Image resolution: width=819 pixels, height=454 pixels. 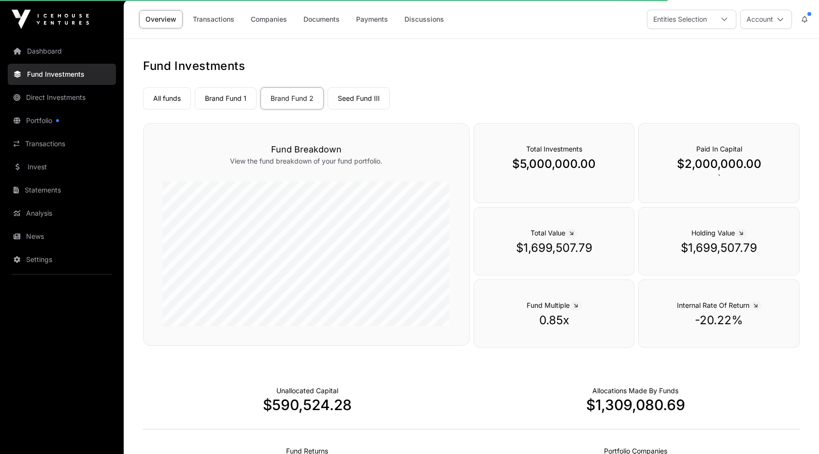 I want to click on span: Internal Rate Of Return, so click(x=719, y=305).